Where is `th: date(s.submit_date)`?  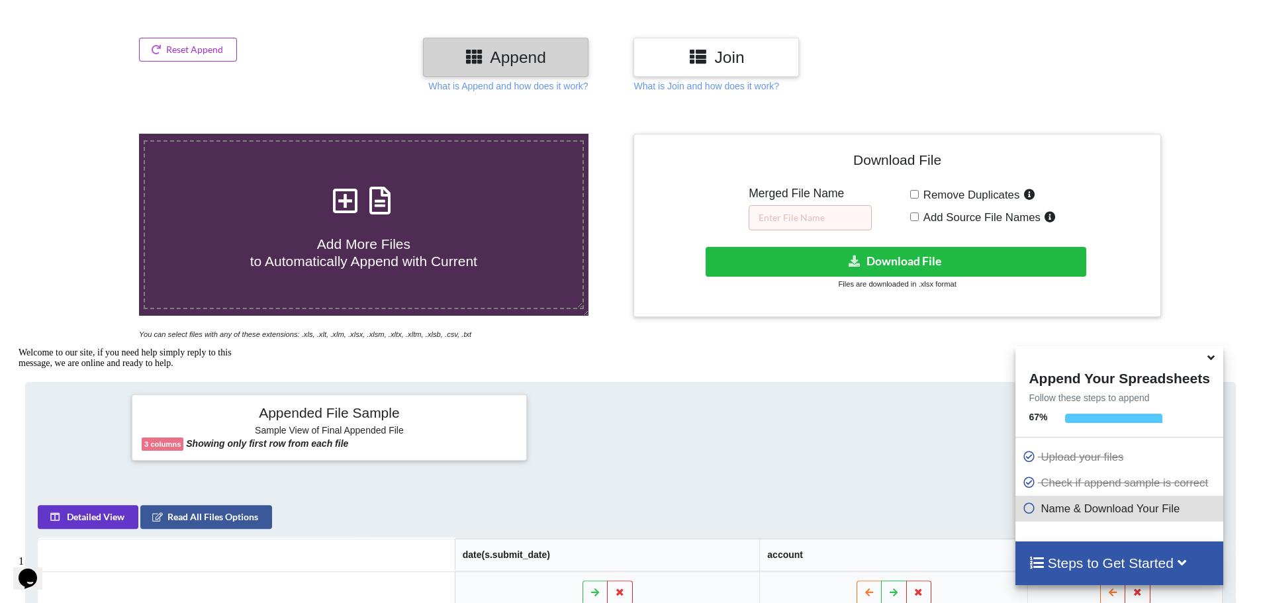 th: date(s.submit_date) is located at coordinates (607, 555).